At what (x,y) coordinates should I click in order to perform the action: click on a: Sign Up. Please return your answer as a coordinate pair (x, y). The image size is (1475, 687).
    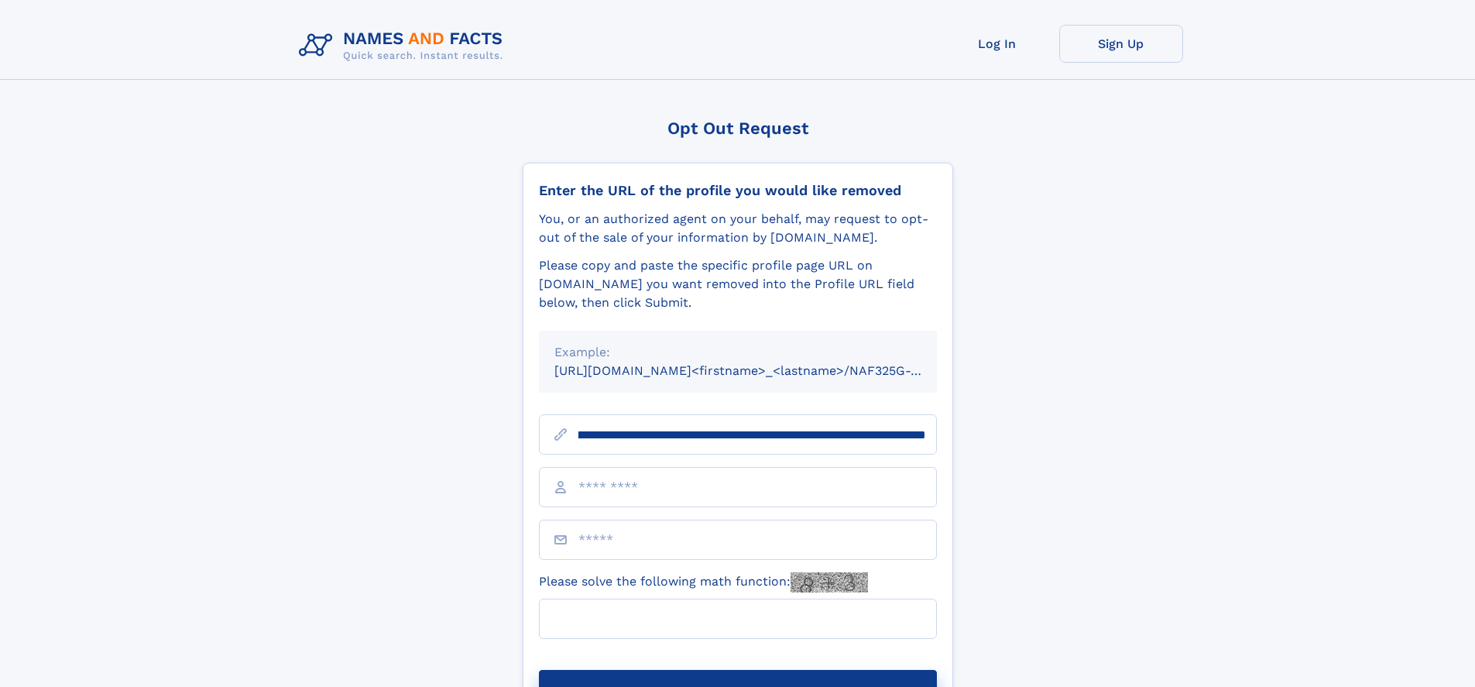
    Looking at the image, I should click on (1121, 43).